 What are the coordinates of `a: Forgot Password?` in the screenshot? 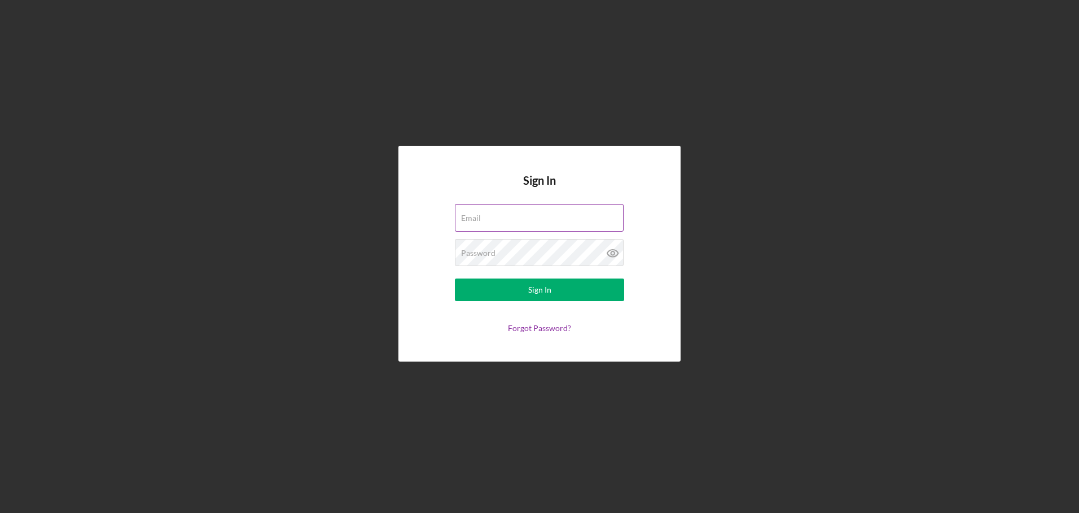 It's located at (540, 327).